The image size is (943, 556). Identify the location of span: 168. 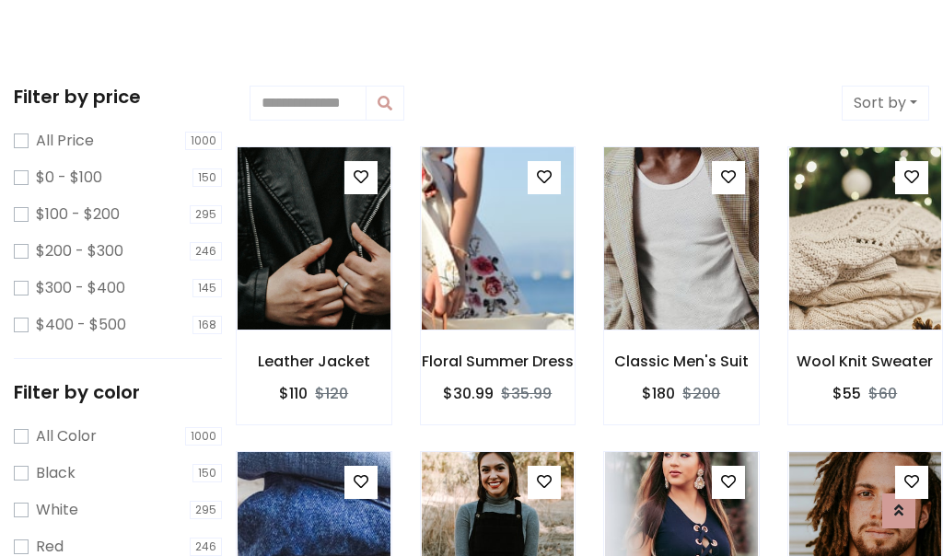
(207, 325).